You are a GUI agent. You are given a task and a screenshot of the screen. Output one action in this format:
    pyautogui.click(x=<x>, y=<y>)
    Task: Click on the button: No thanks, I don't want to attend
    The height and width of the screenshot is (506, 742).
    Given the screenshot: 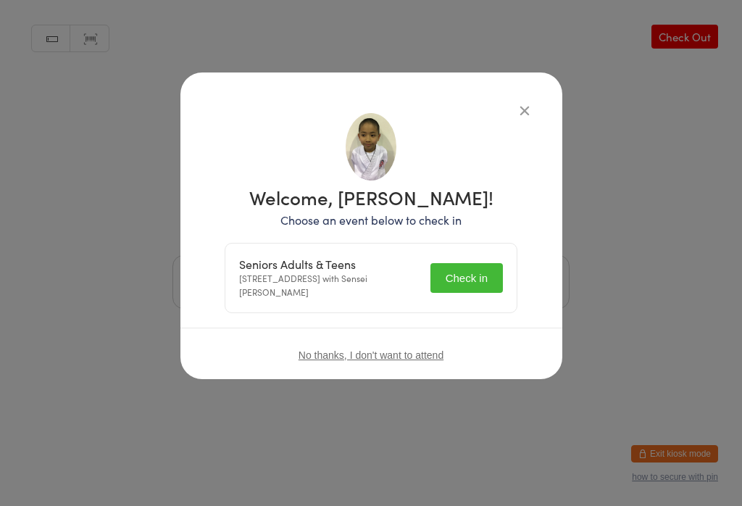 What is the action you would take?
    pyautogui.click(x=371, y=355)
    